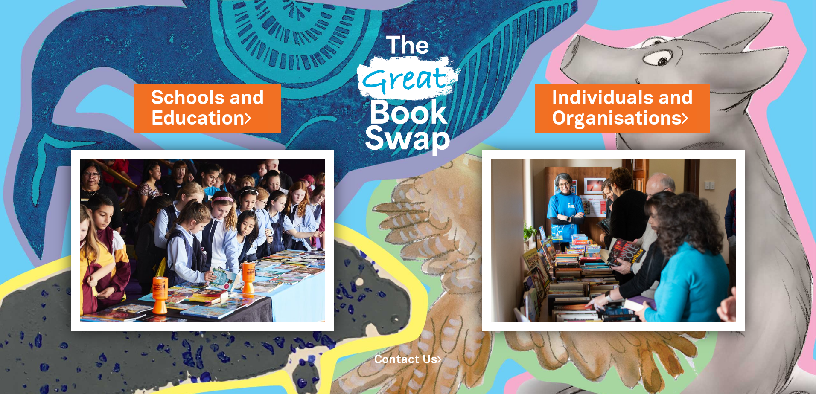 The image size is (816, 394). I want to click on img: Great Bookswap logo, so click(408, 92).